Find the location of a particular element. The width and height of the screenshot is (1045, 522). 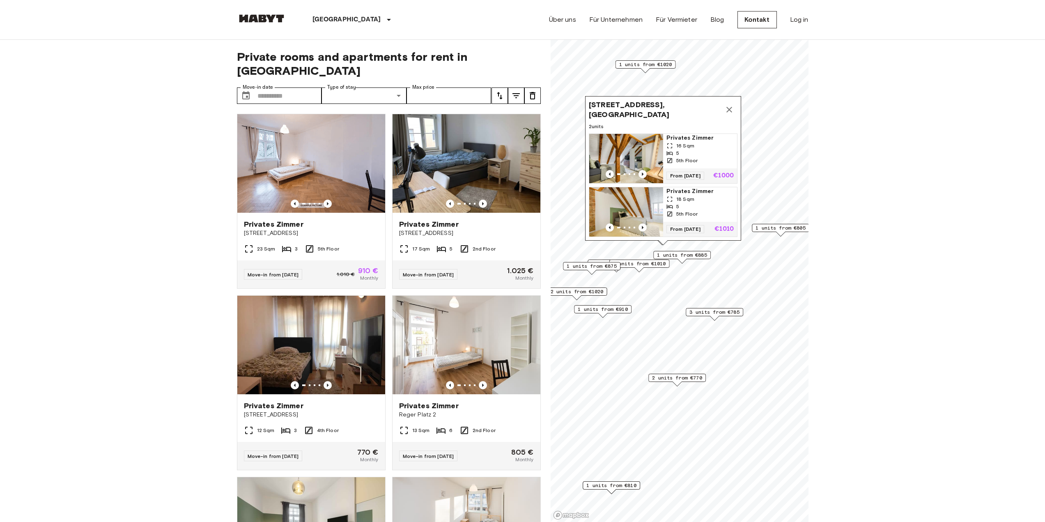

span: 6 is located at coordinates (451, 430).